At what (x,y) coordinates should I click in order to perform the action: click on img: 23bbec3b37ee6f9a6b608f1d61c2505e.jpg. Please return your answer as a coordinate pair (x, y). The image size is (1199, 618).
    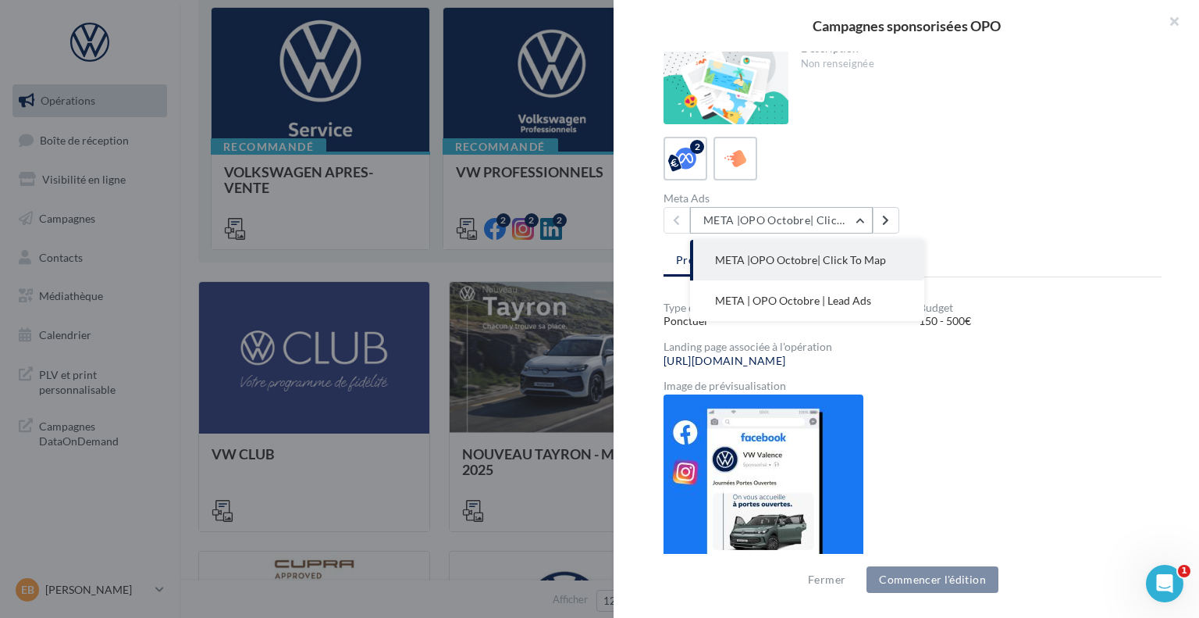
    Looking at the image, I should click on (764, 482).